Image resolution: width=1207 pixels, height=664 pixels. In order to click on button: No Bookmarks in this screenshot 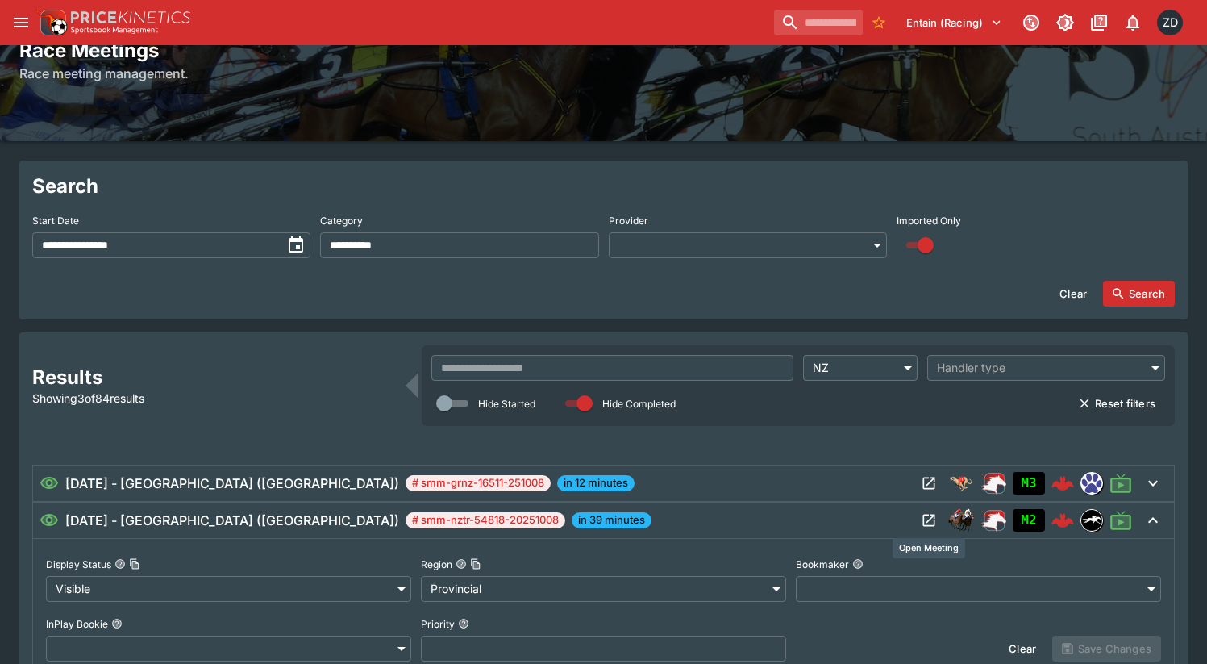, I will do `click(879, 23)`.